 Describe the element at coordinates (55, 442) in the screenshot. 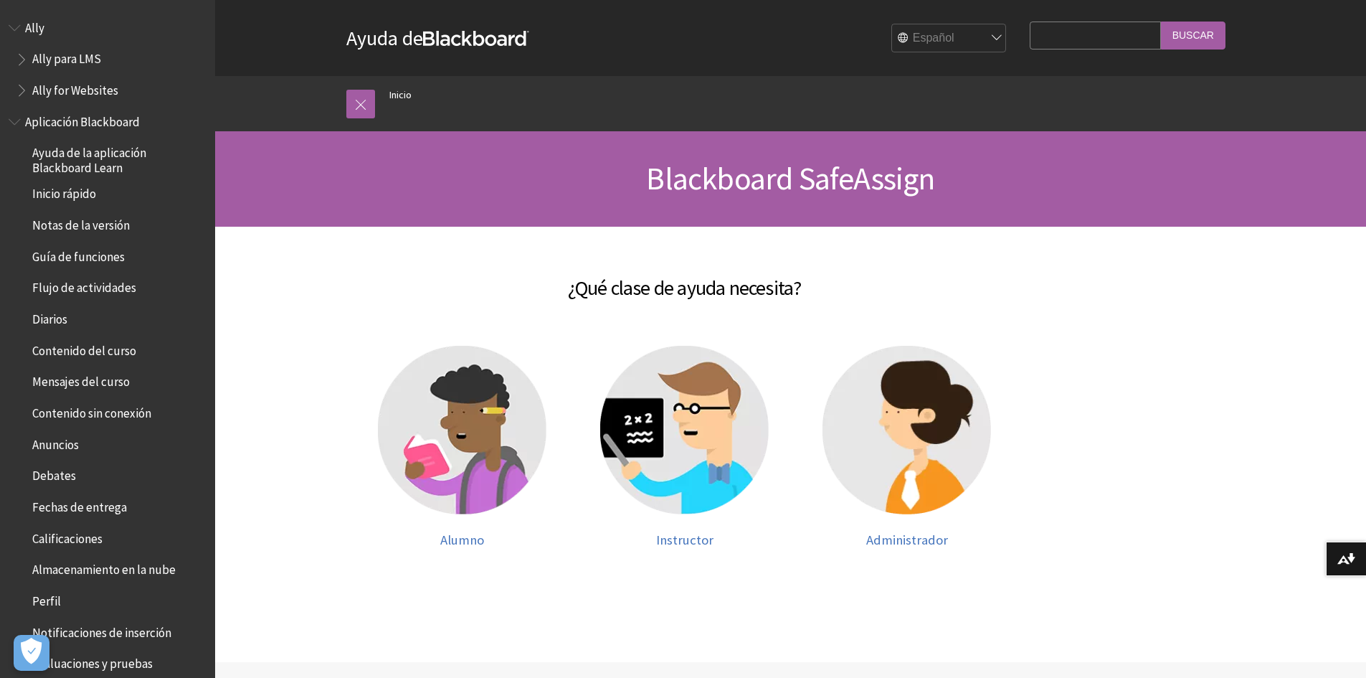

I see `span: Anuncios` at that location.